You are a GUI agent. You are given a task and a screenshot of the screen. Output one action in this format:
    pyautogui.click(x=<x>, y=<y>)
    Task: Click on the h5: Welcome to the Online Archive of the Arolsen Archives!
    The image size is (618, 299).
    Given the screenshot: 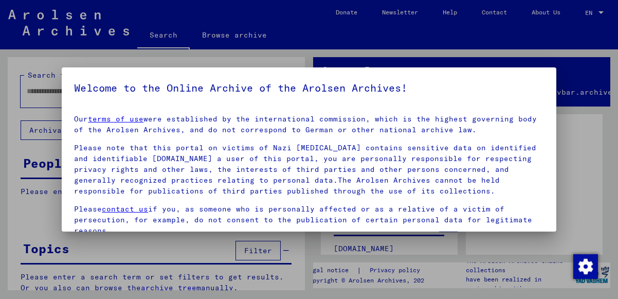 What is the action you would take?
    pyautogui.click(x=309, y=88)
    